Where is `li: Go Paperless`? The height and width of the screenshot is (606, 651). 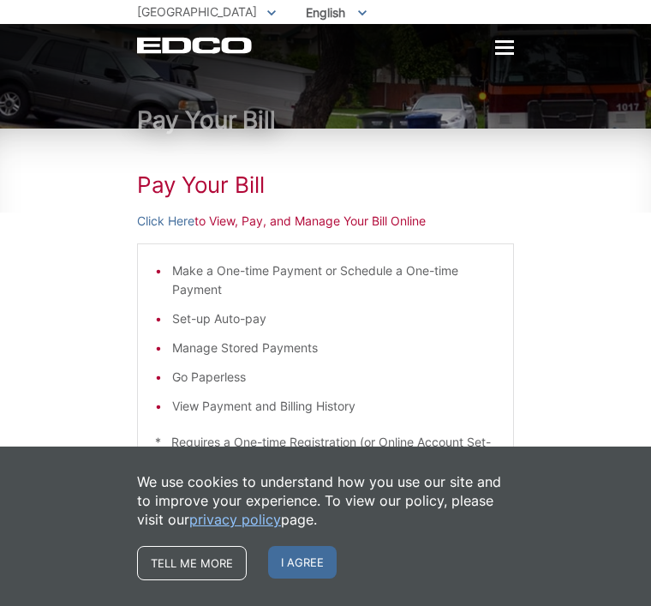
li: Go Paperless is located at coordinates (334, 377).